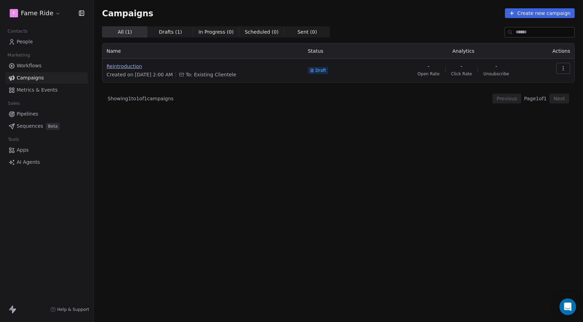 Image resolution: width=583 pixels, height=322 pixels. What do you see at coordinates (13, 140) in the screenshot?
I see `span: Tools` at bounding box center [13, 140].